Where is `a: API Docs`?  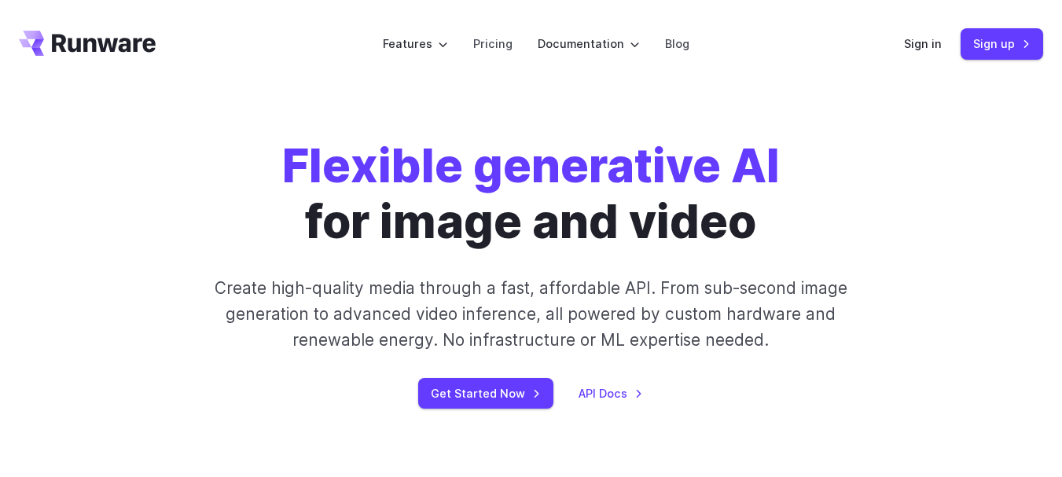
a: API Docs is located at coordinates (611, 393).